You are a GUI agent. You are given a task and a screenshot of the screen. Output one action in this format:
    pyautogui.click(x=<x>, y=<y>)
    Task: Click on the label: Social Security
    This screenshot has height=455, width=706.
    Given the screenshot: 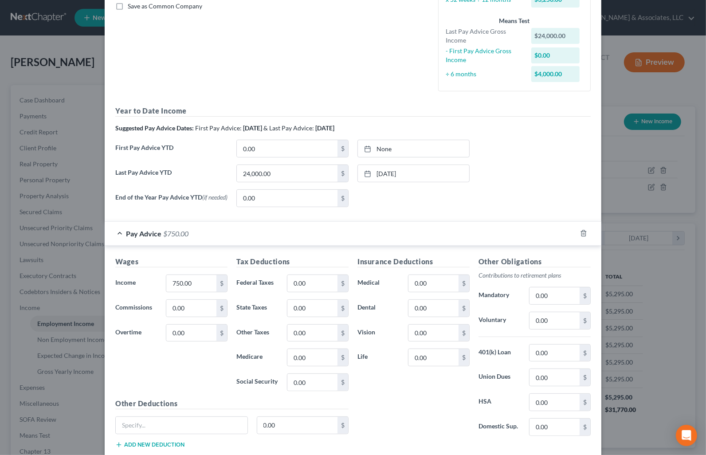 What is the action you would take?
    pyautogui.click(x=257, y=382)
    